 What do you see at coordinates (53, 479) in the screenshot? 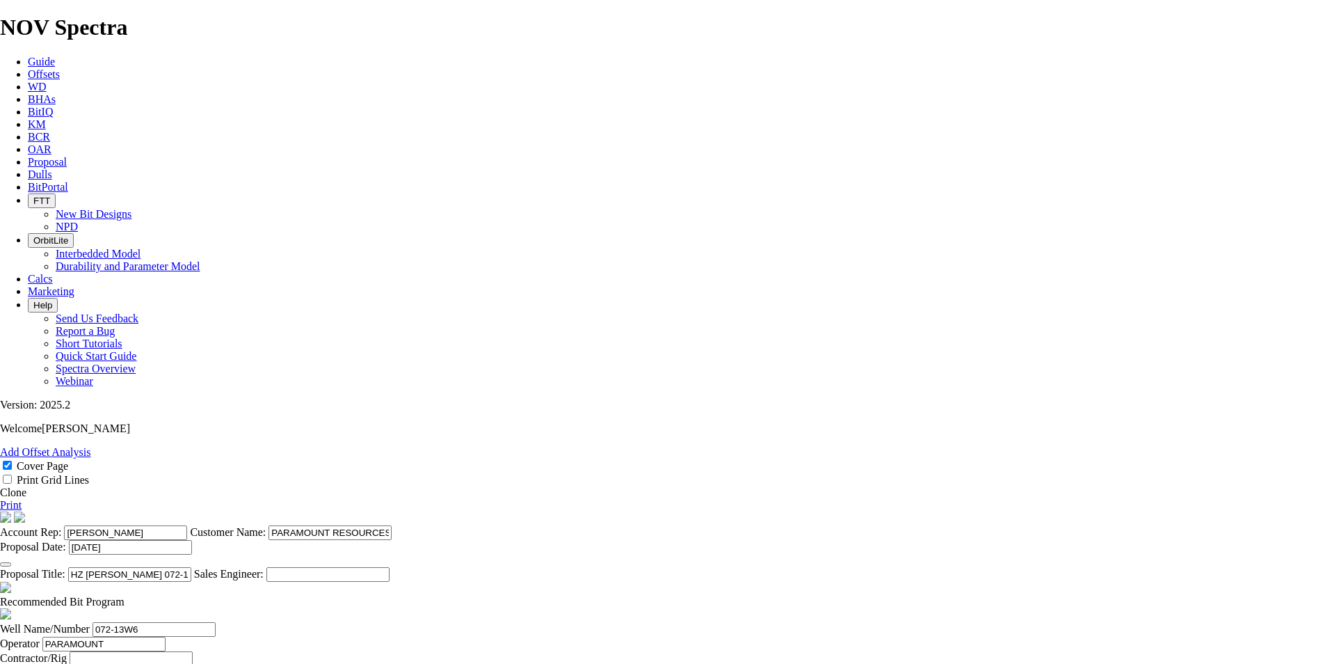
I see `label: Print Grid Lines` at bounding box center [53, 479].